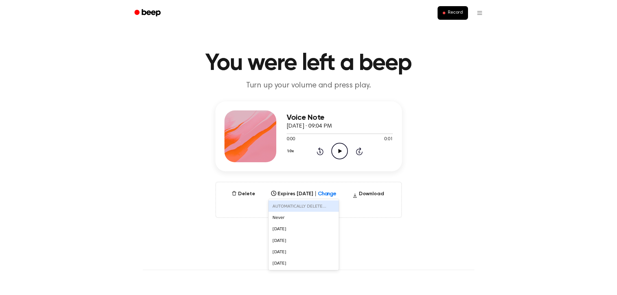  I want to click on button: Record, so click(452, 13).